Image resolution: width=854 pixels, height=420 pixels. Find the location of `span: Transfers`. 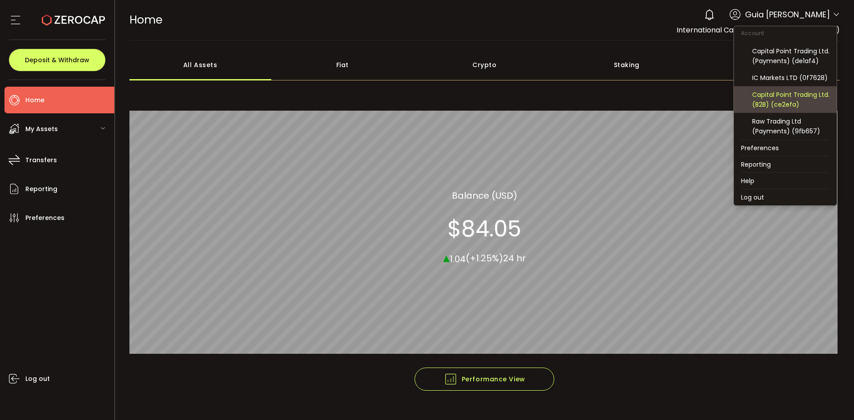

span: Transfers is located at coordinates (41, 160).